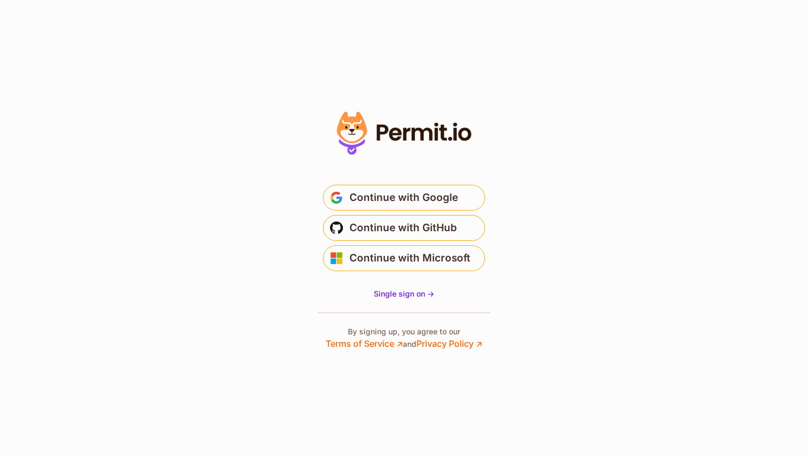 The height and width of the screenshot is (457, 808). What do you see at coordinates (404, 293) in the screenshot?
I see `span: Single sign on ->` at bounding box center [404, 293].